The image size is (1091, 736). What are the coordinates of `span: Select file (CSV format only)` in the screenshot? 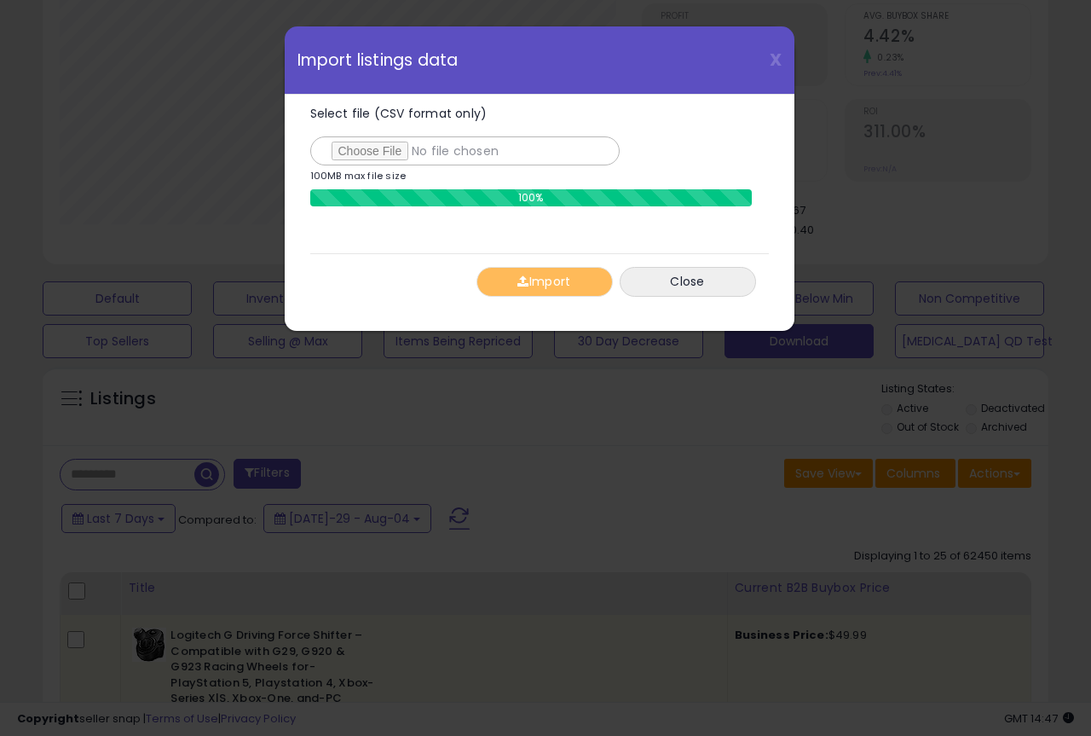 It's located at (399, 113).